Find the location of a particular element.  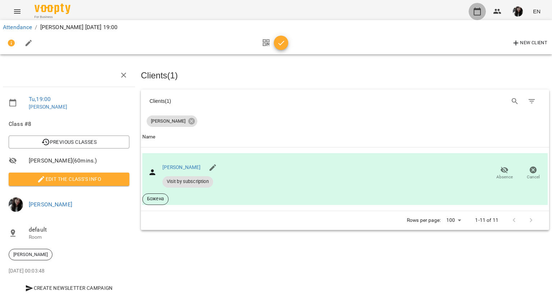

span: New Client is located at coordinates (529, 43).